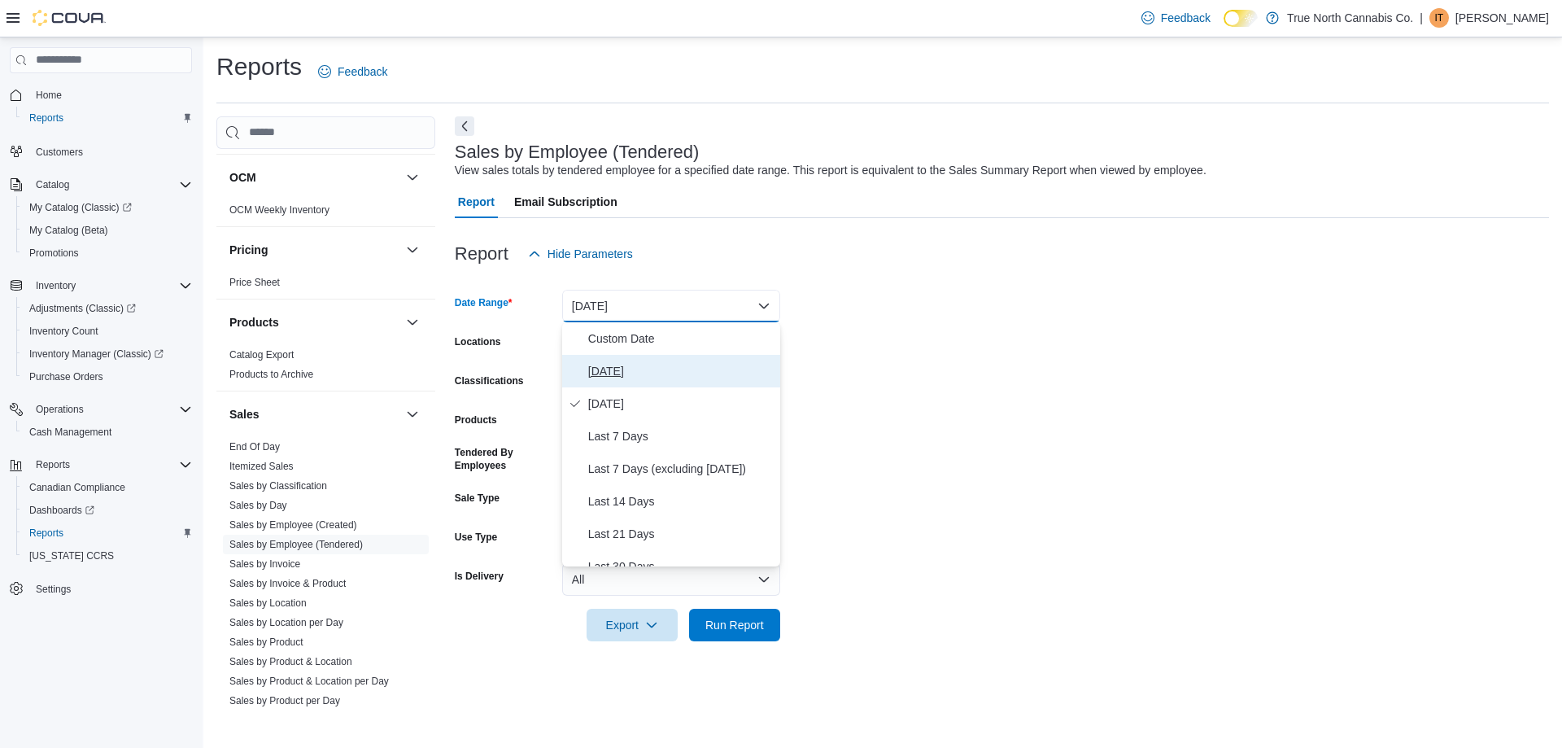  Describe the element at coordinates (242, 177) in the screenshot. I see `h3: OCM` at that location.